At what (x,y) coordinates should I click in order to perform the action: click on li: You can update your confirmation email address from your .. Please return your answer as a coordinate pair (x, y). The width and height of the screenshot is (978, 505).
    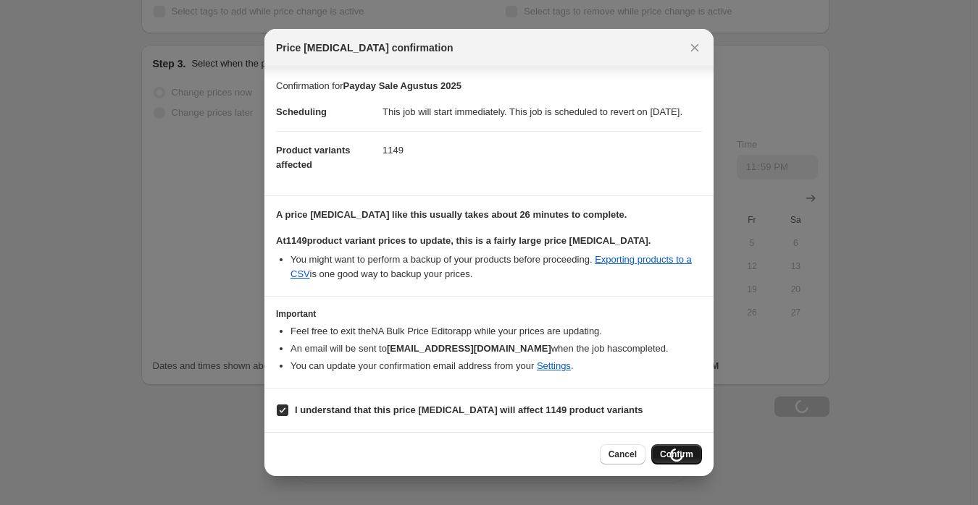
    Looking at the image, I should click on (496, 366).